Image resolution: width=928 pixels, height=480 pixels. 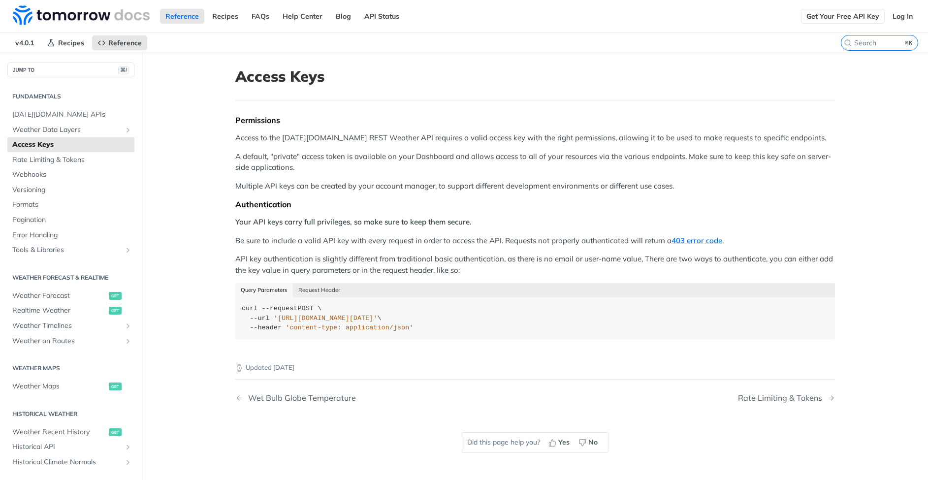 I want to click on button: JUMP TO⌘/, so click(x=71, y=70).